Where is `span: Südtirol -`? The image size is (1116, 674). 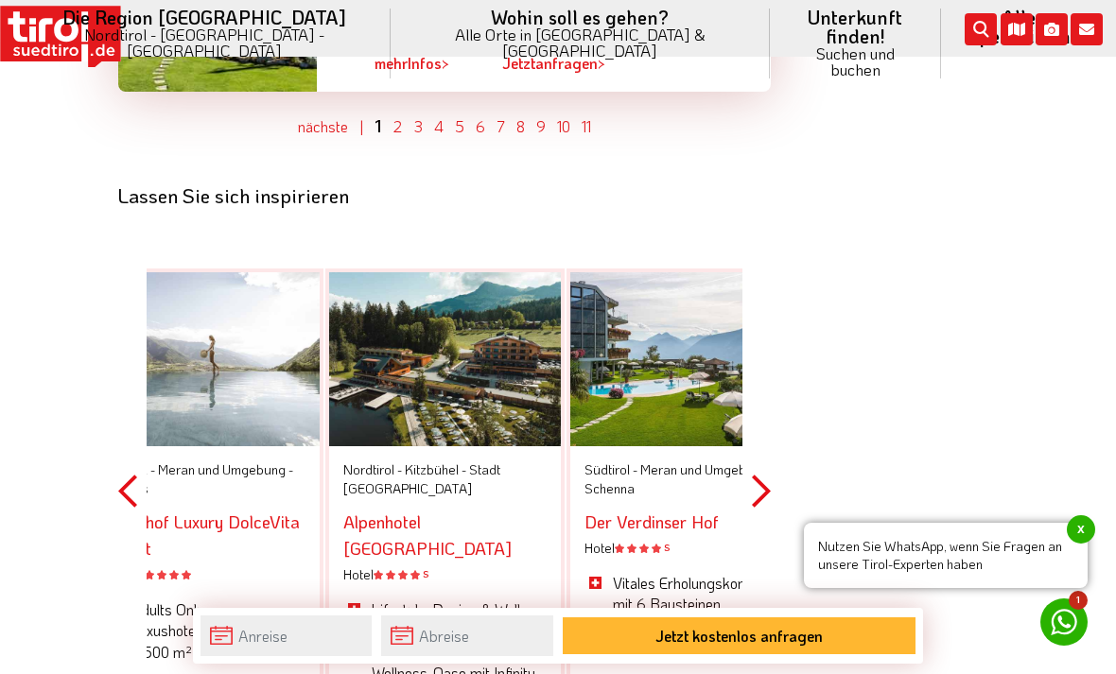
span: Südtirol - is located at coordinates (611, 469).